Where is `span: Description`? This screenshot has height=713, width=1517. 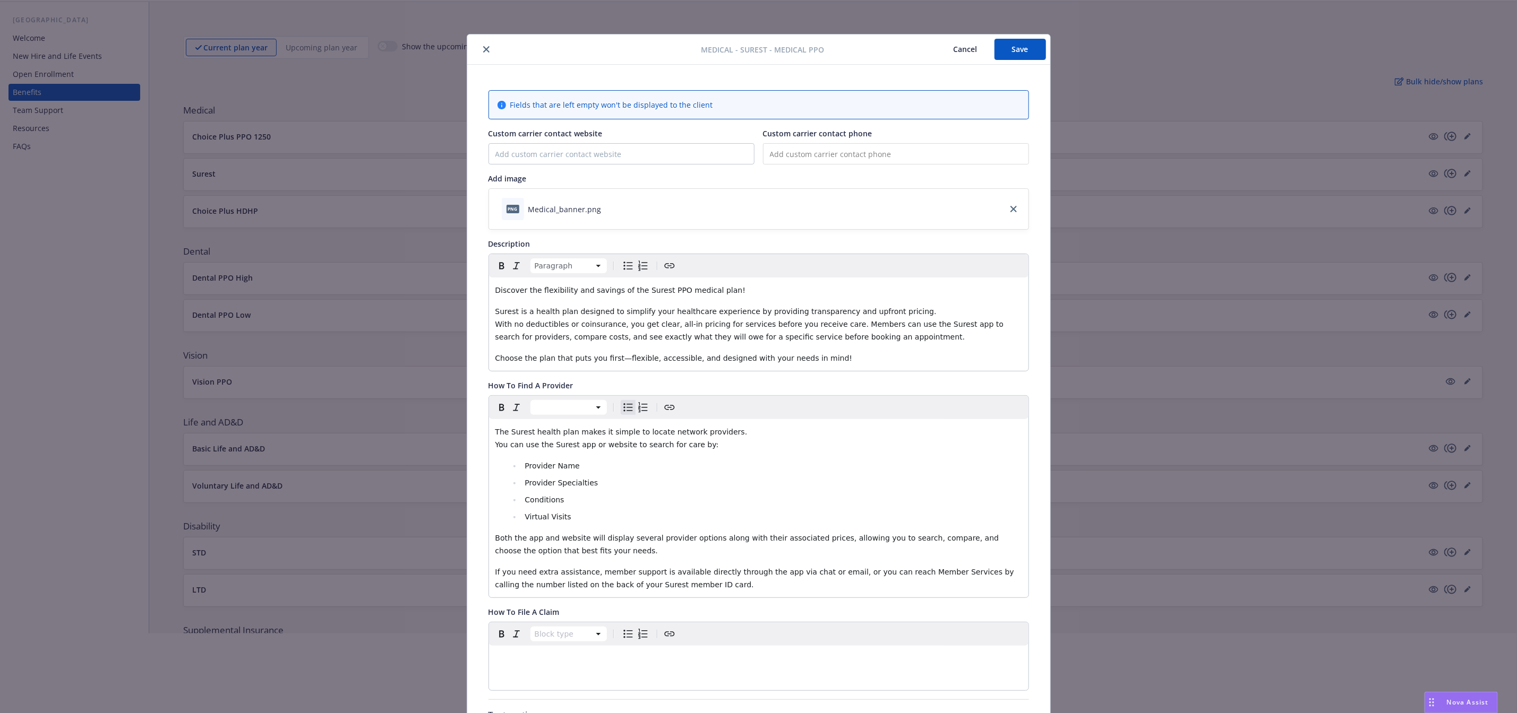 span: Description is located at coordinates (509, 244).